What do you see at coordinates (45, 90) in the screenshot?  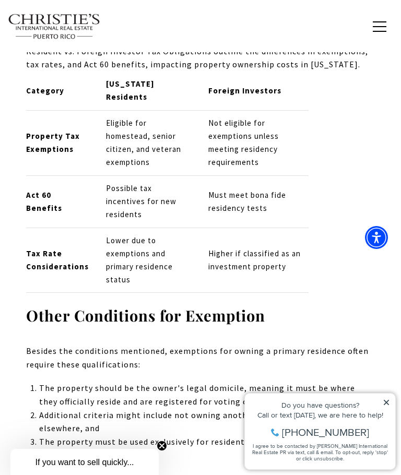 I see `strong: Category` at bounding box center [45, 90].